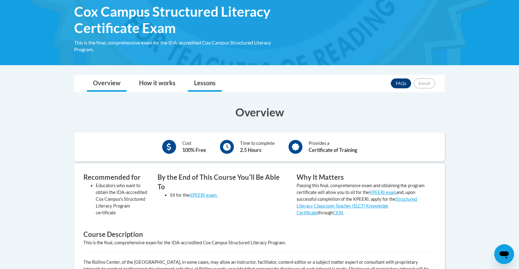 This screenshot has height=269, width=519. Describe the element at coordinates (107, 83) in the screenshot. I see `a: Overview` at that location.